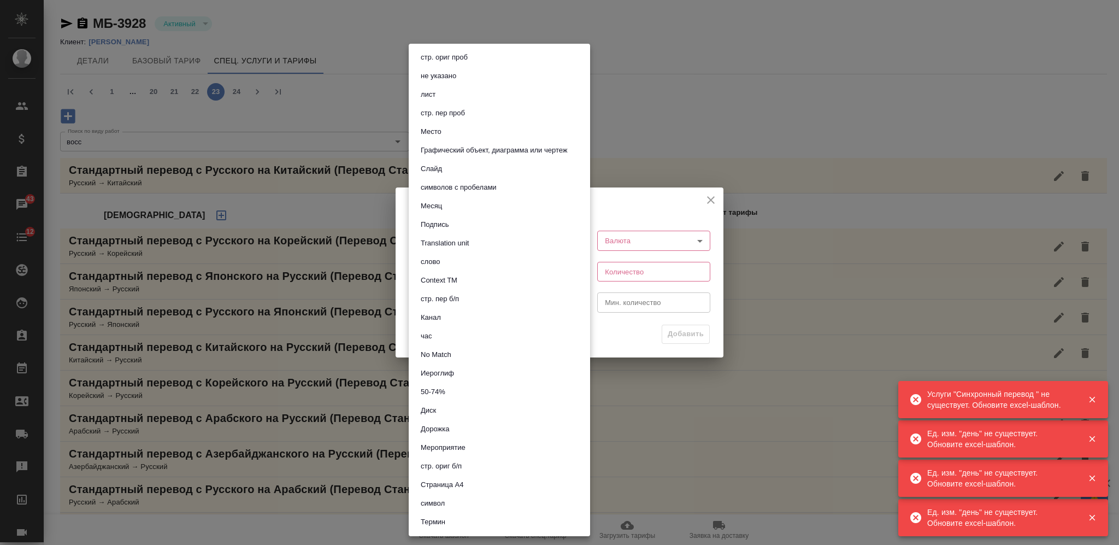  I want to click on button: Страница А4, so click(442, 485).